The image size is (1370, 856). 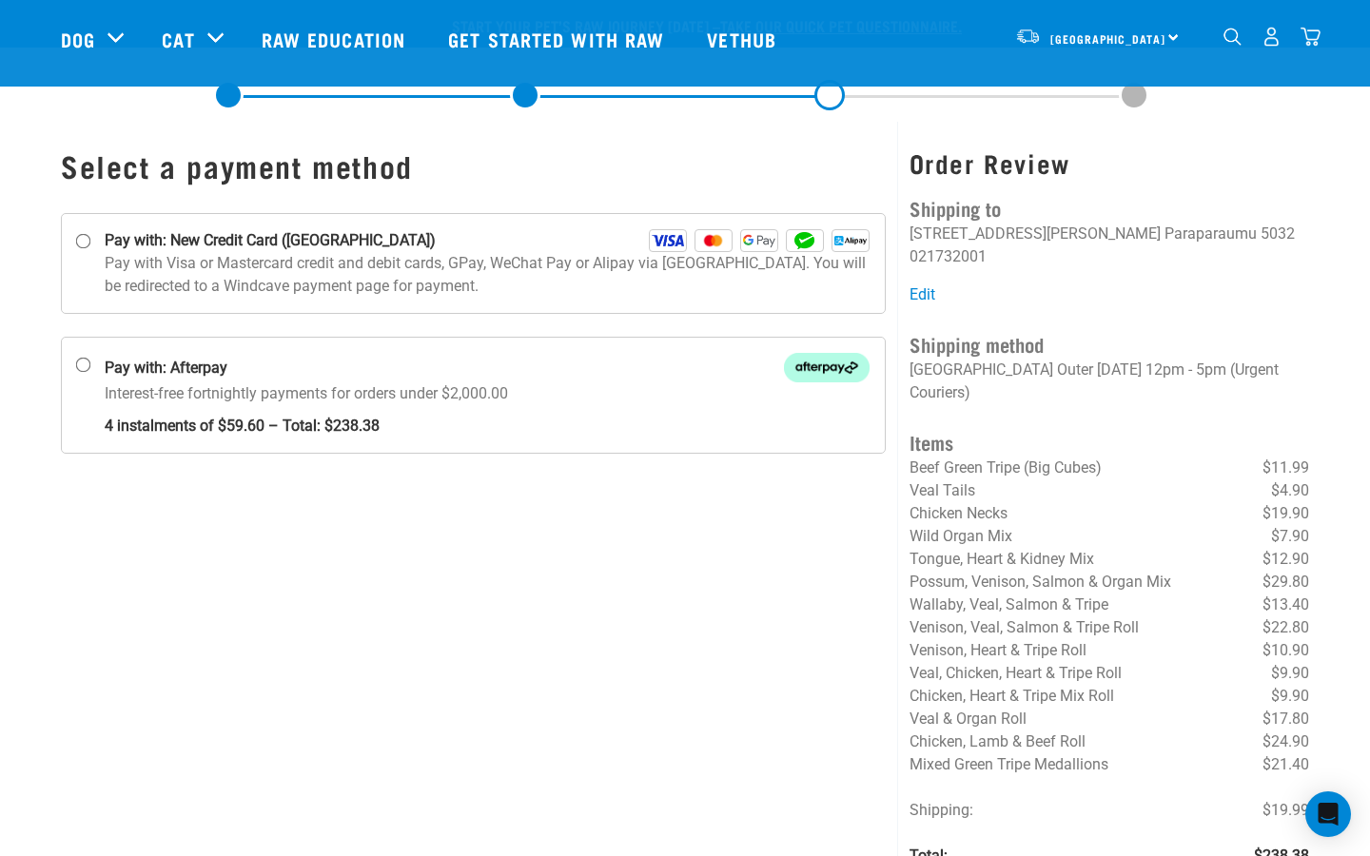 What do you see at coordinates (1328, 814) in the screenshot?
I see `div: Open Intercom Messenger` at bounding box center [1328, 814].